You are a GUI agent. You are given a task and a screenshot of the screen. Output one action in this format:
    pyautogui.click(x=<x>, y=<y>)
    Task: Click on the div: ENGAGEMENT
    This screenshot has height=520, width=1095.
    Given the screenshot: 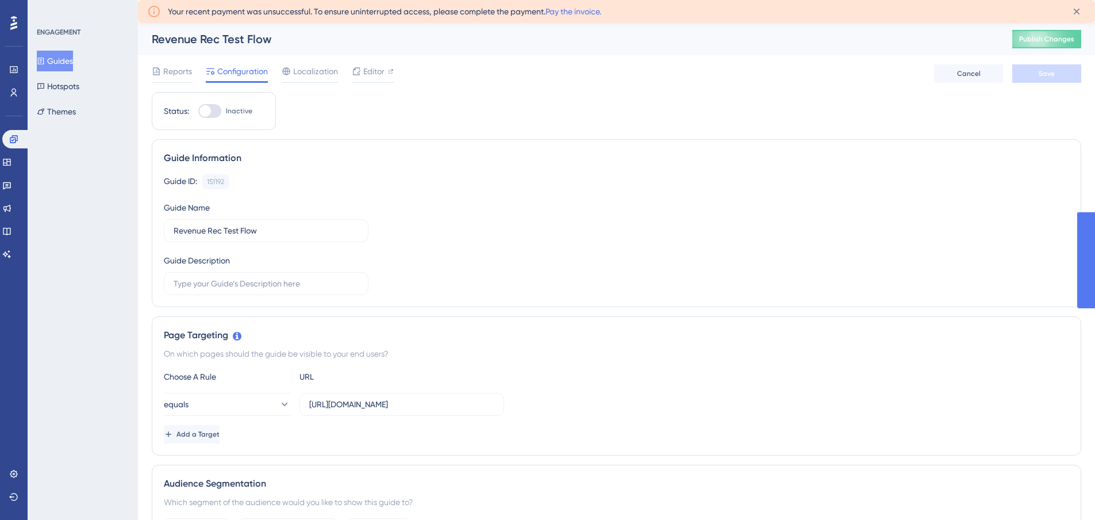 What is the action you would take?
    pyautogui.click(x=59, y=32)
    